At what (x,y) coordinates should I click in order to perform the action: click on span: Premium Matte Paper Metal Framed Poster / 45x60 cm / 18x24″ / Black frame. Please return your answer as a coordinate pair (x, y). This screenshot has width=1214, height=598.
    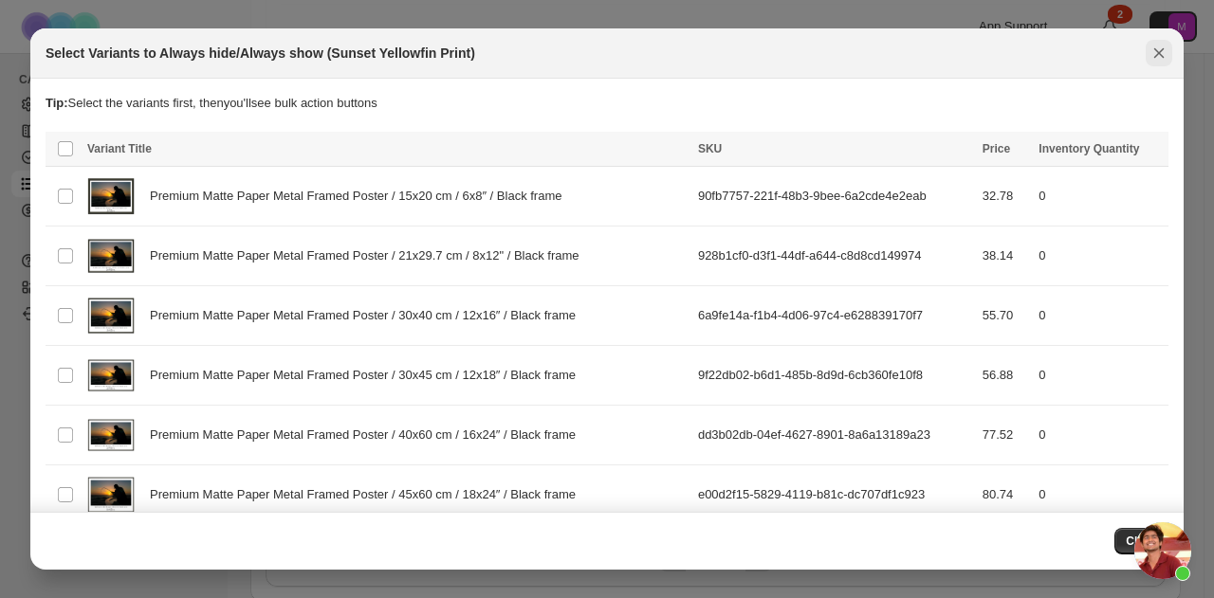
    Looking at the image, I should click on (368, 495).